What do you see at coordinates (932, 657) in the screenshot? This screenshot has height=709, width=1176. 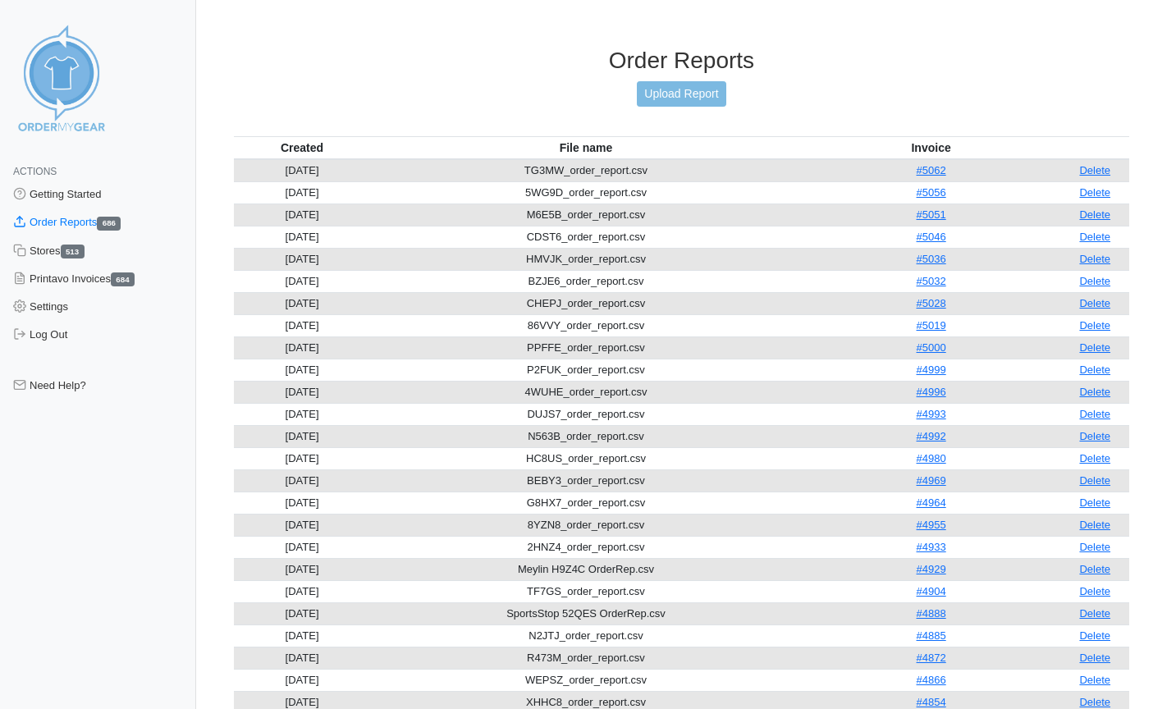 I see `a: #4872` at bounding box center [932, 657].